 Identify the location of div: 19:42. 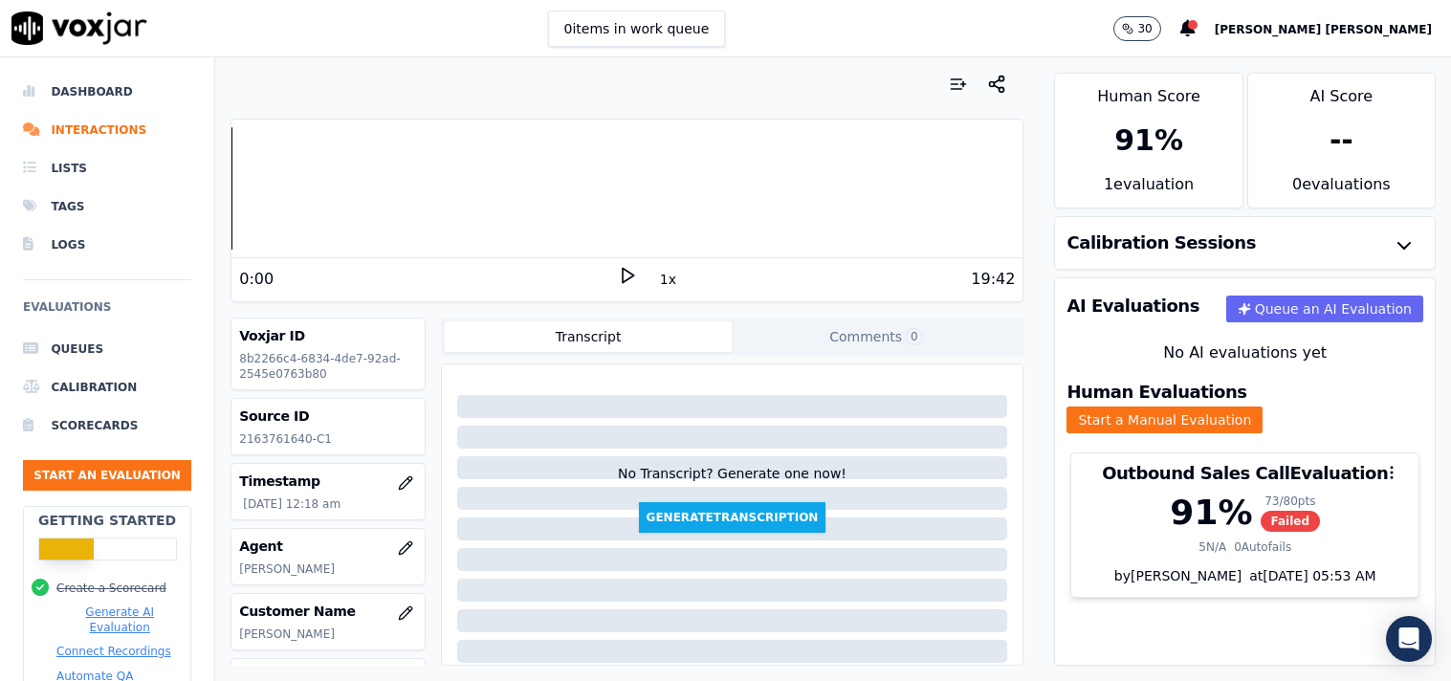
(993, 279).